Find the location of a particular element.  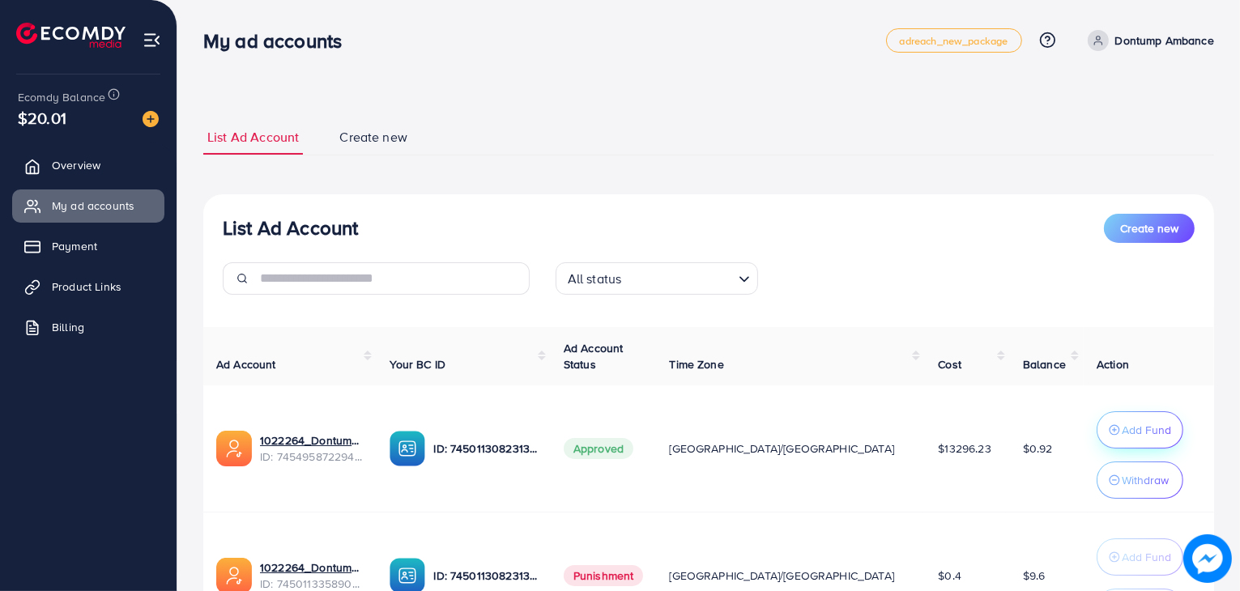

span: $0.4 is located at coordinates (949, 576).